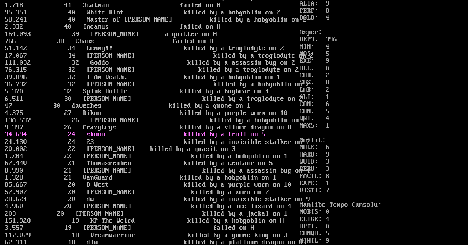 Image resolution: width=468 pixels, height=245 pixels. I want to click on a: 5.370 32 Spink_Bottle killed by a bugbear on 4, so click(137, 92).